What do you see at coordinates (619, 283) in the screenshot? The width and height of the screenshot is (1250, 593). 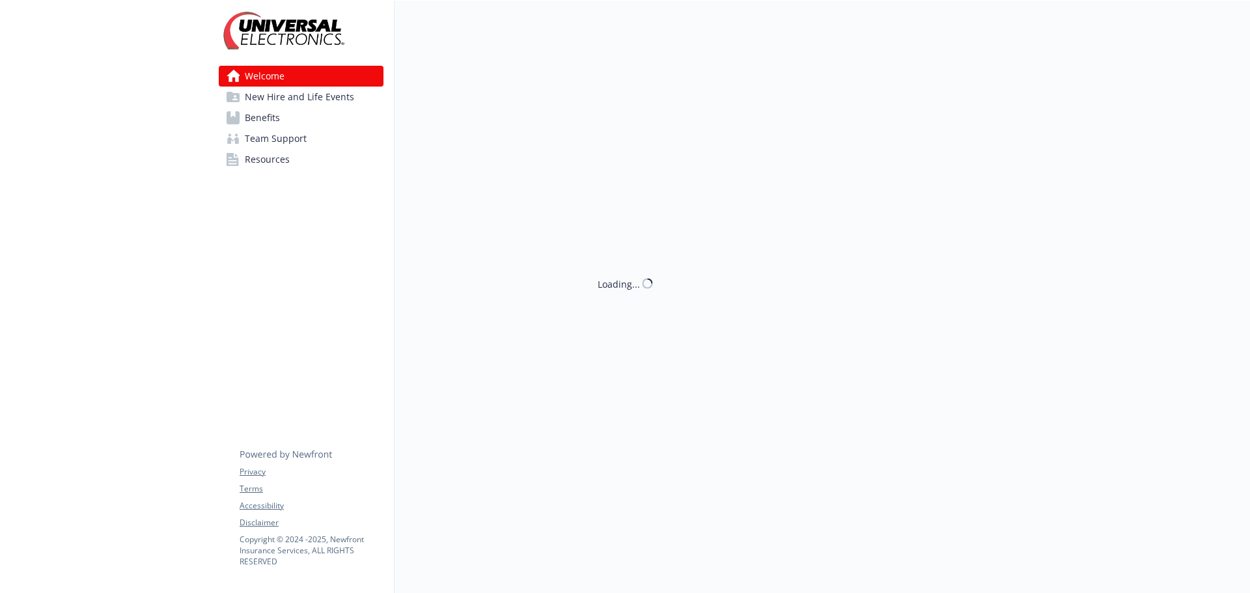 I see `div: Loading...` at bounding box center [619, 283].